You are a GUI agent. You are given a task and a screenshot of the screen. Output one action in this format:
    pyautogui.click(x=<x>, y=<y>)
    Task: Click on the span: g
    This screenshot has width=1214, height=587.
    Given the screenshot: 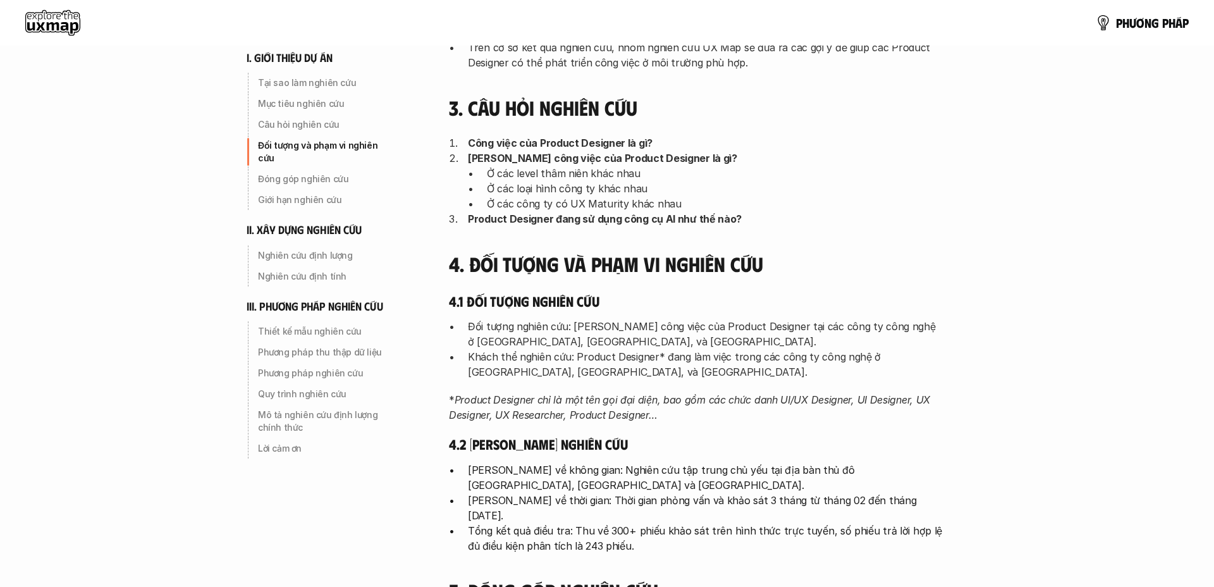 What is the action you would take?
    pyautogui.click(x=1155, y=23)
    